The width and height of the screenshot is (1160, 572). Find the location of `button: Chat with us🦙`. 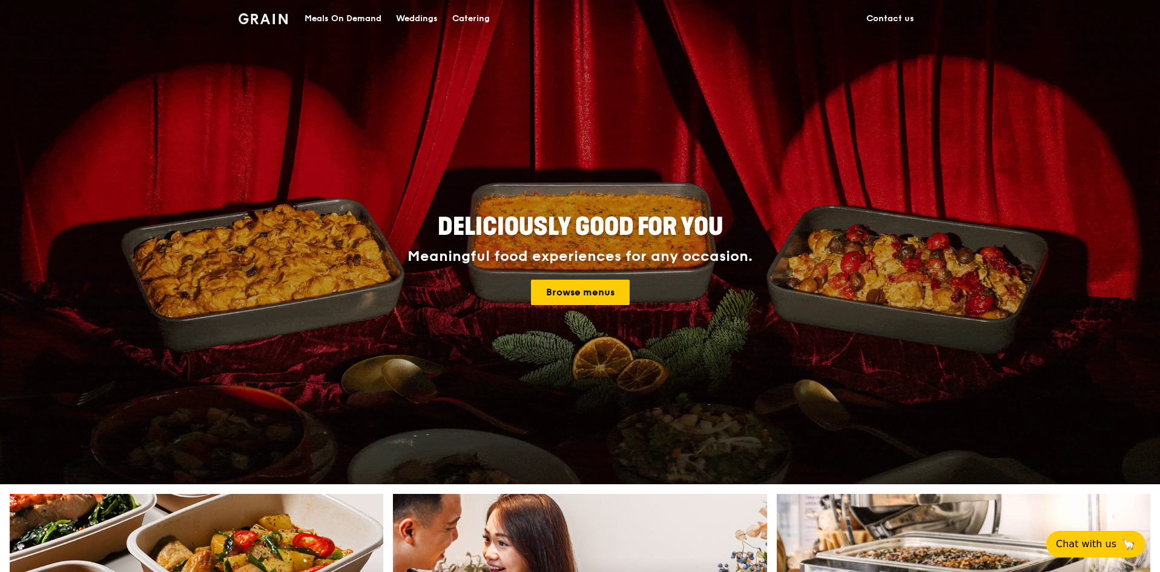

button: Chat with us🦙 is located at coordinates (1095, 544).